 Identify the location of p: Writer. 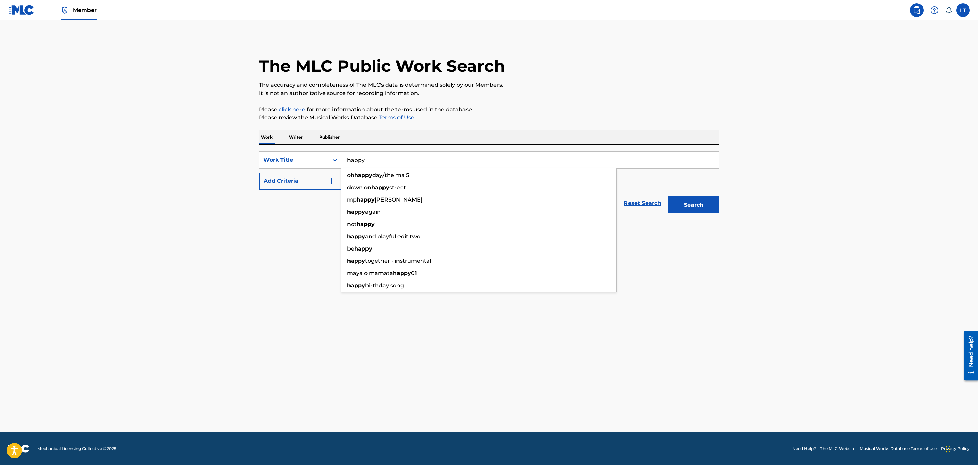
(296, 137).